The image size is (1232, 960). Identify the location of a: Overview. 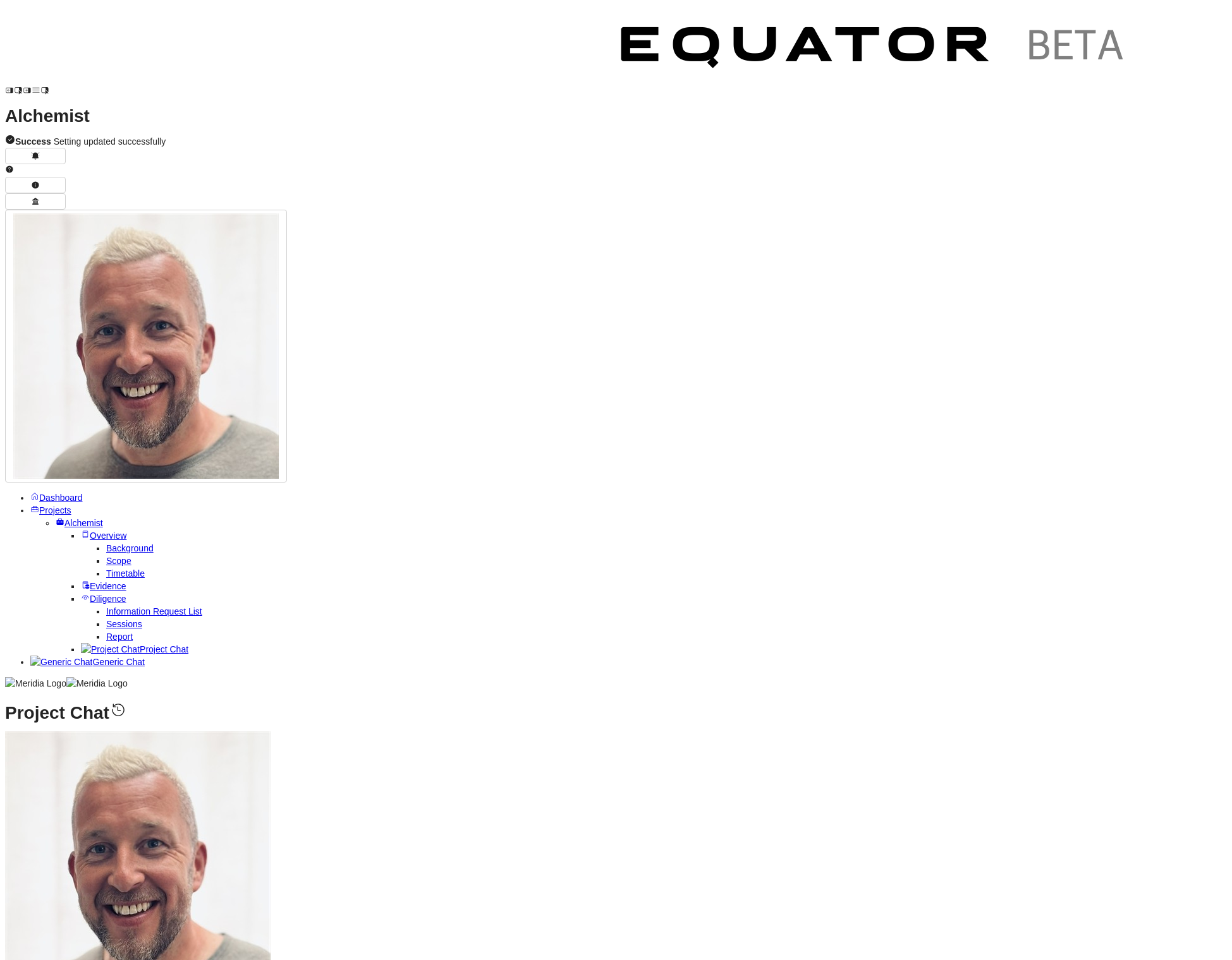
(104, 536).